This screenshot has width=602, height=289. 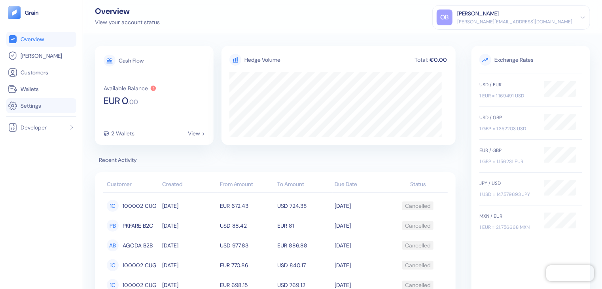 I want to click on div: AB, so click(x=113, y=245).